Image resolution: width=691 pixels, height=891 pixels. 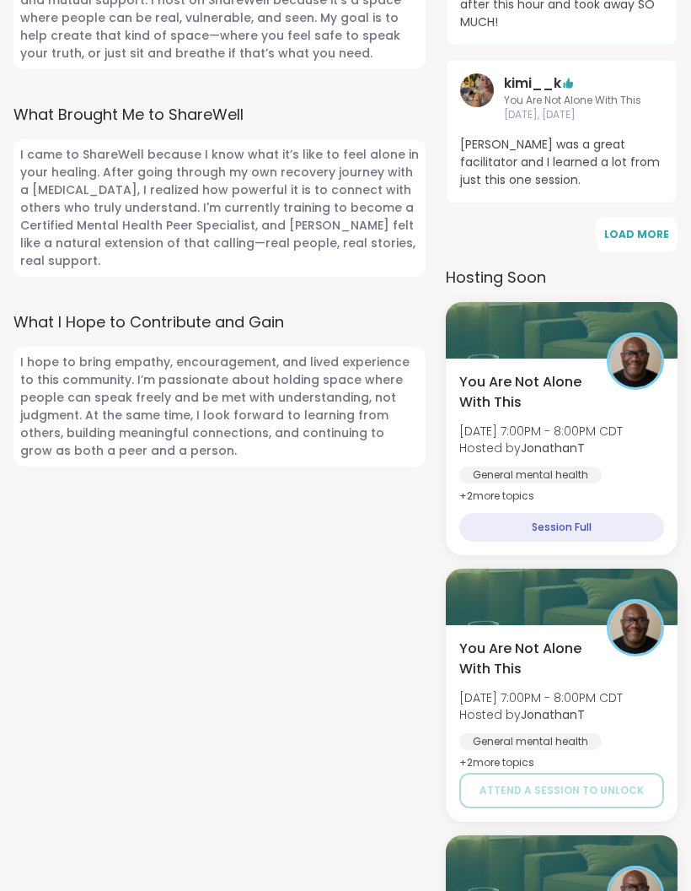 What do you see at coordinates (637, 234) in the screenshot?
I see `span: Load More` at bounding box center [637, 234].